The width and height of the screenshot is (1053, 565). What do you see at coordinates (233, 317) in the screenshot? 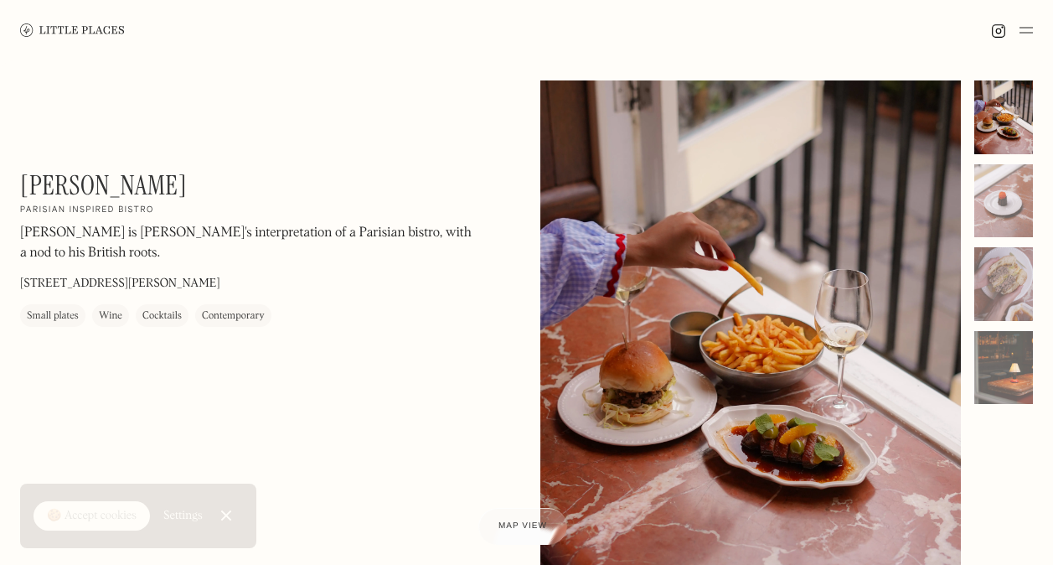
I see `div: Contemporary` at bounding box center [233, 317].